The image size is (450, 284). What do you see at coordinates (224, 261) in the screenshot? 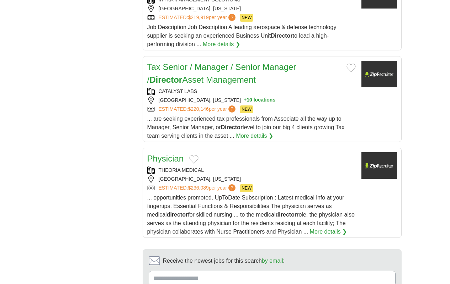
I see `span: Receive the newest jobs for this search :` at bounding box center [224, 261].